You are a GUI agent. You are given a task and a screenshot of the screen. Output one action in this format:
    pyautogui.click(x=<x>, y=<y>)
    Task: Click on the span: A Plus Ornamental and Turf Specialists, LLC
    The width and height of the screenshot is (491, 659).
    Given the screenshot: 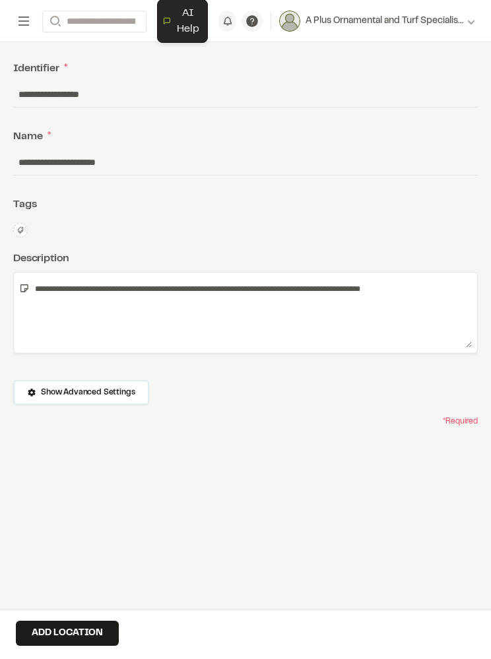 What is the action you would take?
    pyautogui.click(x=384, y=21)
    